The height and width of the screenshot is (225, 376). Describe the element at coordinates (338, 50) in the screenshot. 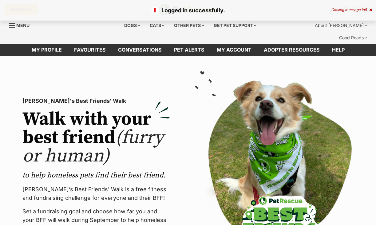

I see `a: Help` at that location.